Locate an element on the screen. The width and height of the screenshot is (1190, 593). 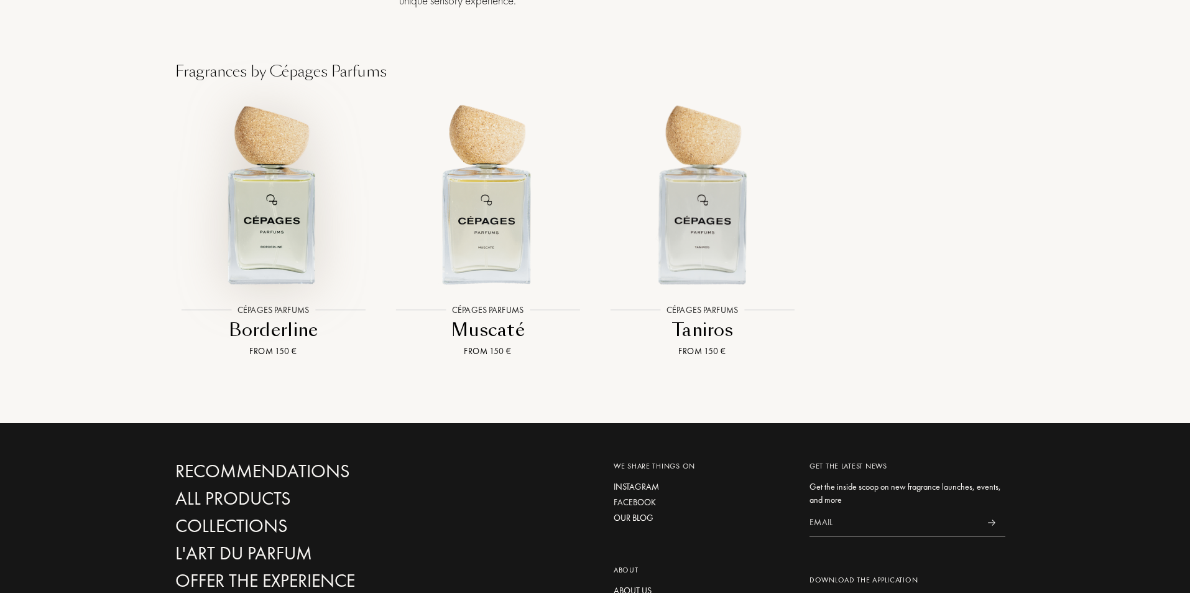
a: Recommendations is located at coordinates (309, 471).